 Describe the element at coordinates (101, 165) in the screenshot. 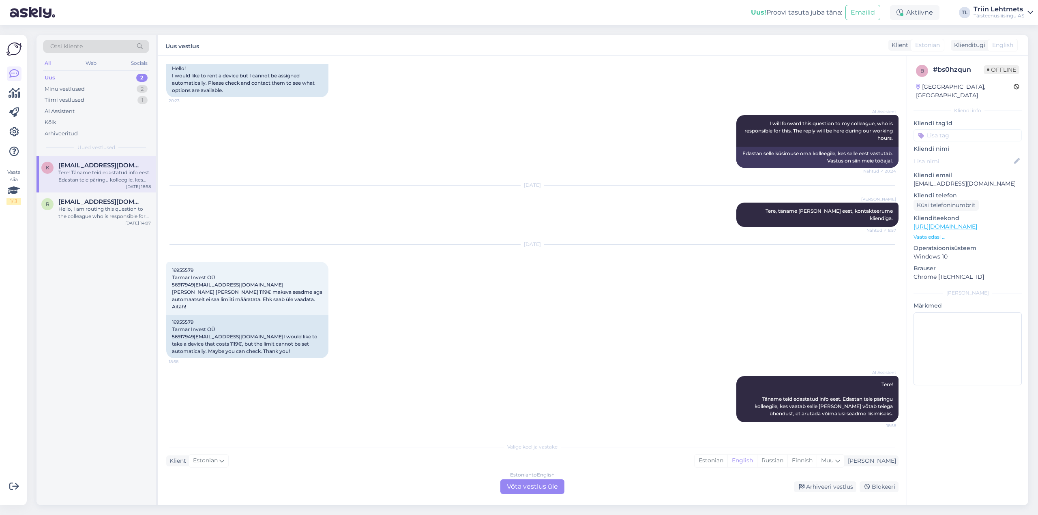

I see `span: kristiine@tele2.com` at that location.